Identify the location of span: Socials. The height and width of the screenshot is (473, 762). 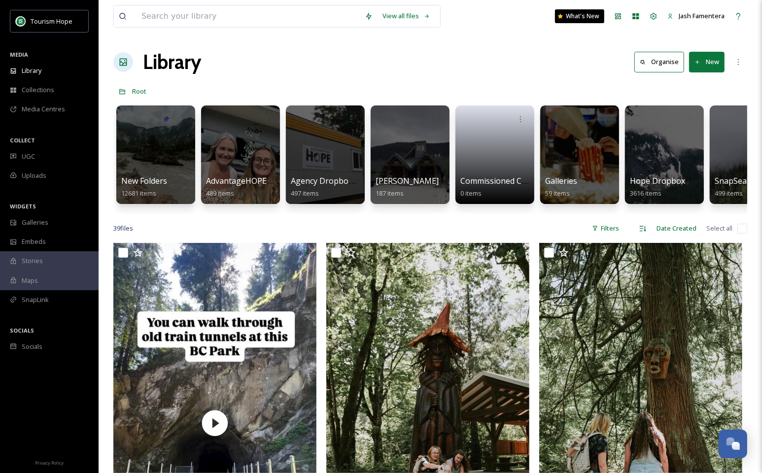
(32, 347).